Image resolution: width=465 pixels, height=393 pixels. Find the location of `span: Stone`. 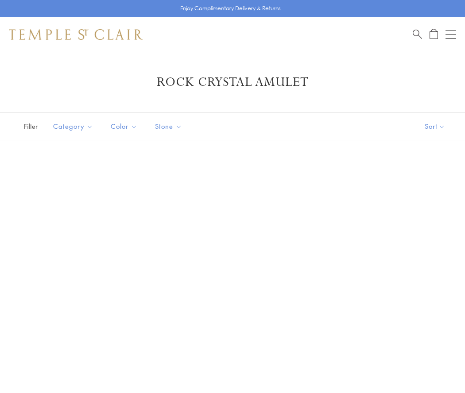

span: Stone is located at coordinates (170, 126).